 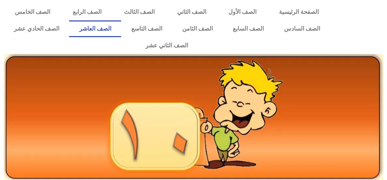 What do you see at coordinates (302, 29) in the screenshot?
I see `a: الصف السادس` at bounding box center [302, 29].